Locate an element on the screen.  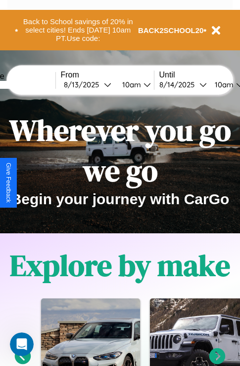
div: Give Feedback is located at coordinates (8, 183).